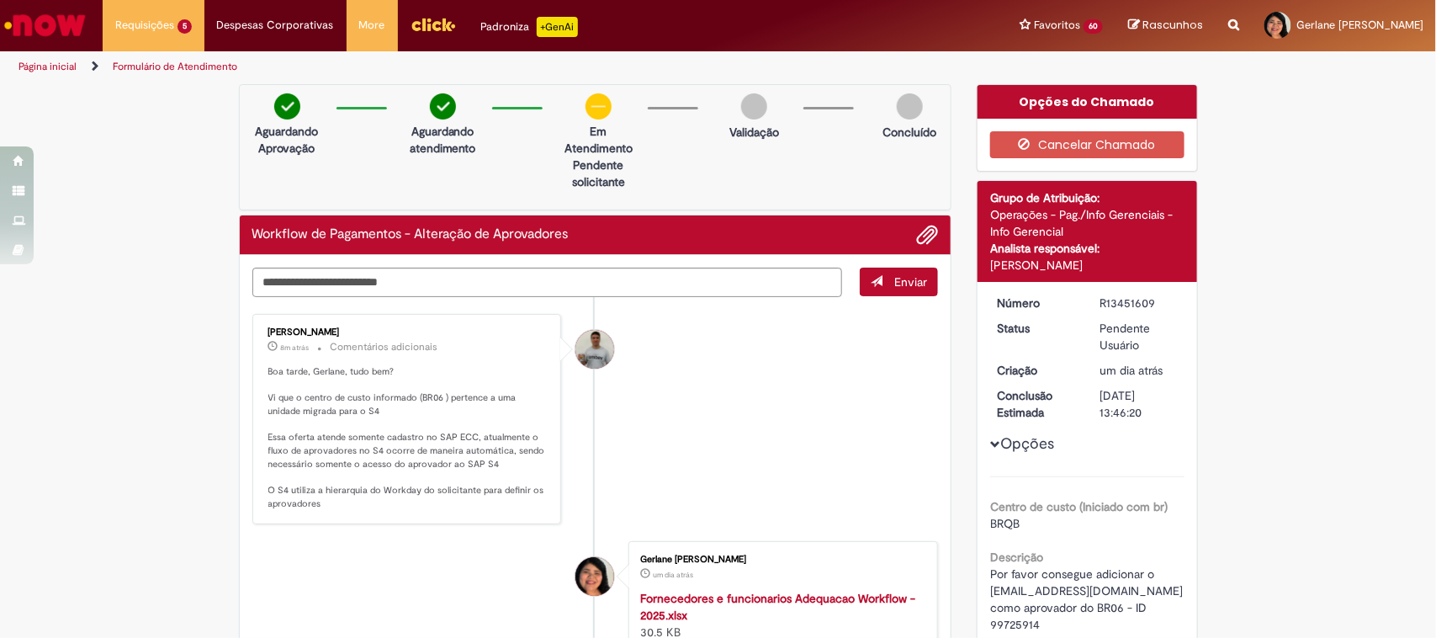 The image size is (1436, 638). What do you see at coordinates (927, 235) in the screenshot?
I see `button: Adicionar anexos` at bounding box center [927, 235].